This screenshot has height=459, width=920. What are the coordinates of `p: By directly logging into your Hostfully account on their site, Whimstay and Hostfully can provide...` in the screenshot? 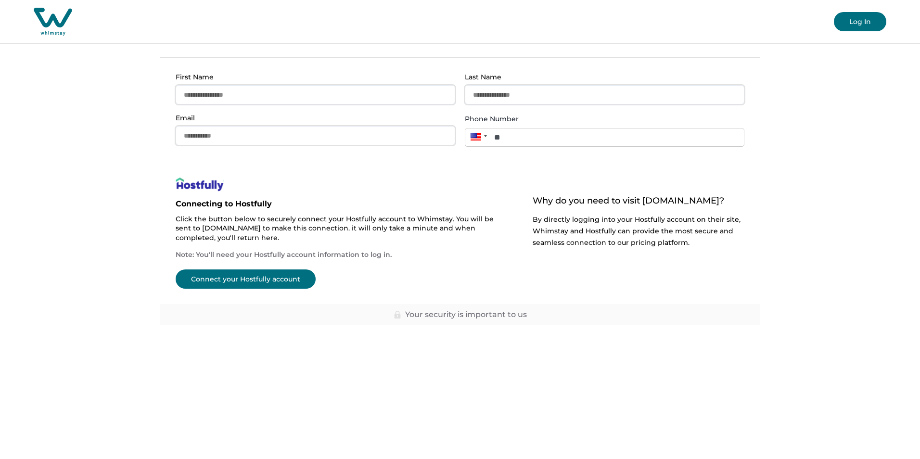 It's located at (639, 231).